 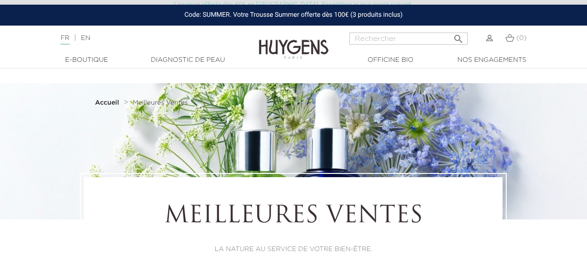 I want to click on span: Meilleures Ventes, so click(x=160, y=103).